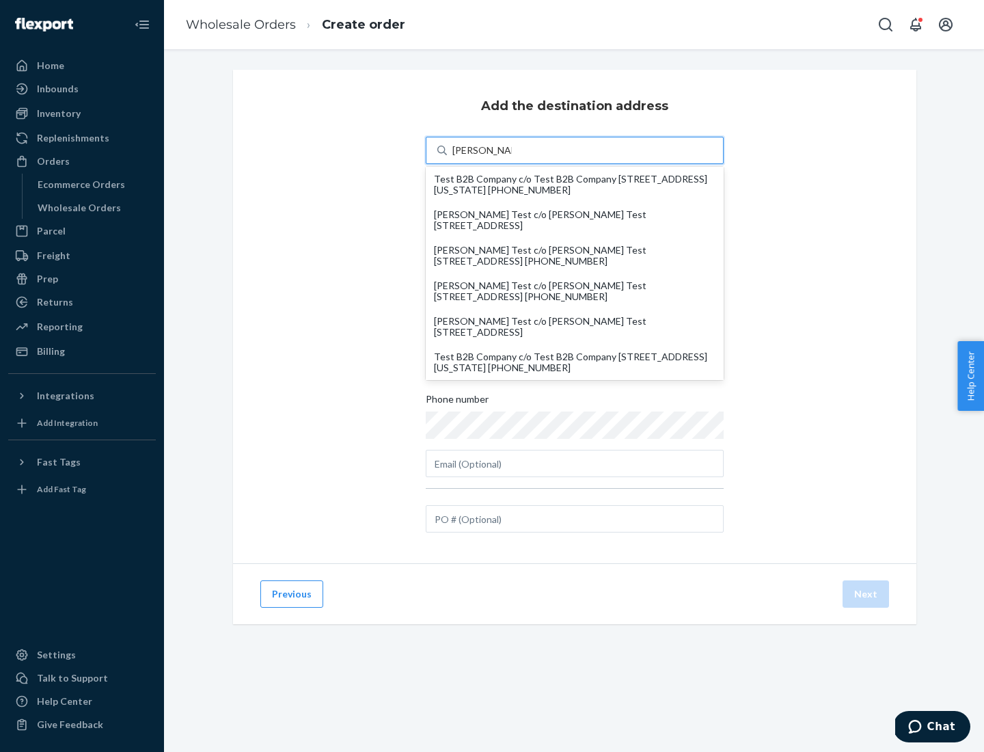 The height and width of the screenshot is (752, 984). Describe the element at coordinates (59, 462) in the screenshot. I see `div: Fast Tags` at that location.